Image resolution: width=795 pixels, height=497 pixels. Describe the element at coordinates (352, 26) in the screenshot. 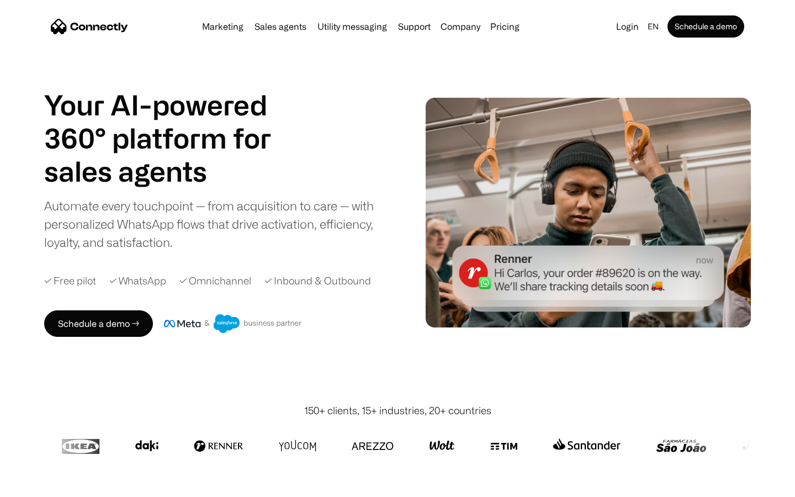

I see `a: Utility messaging` at that location.